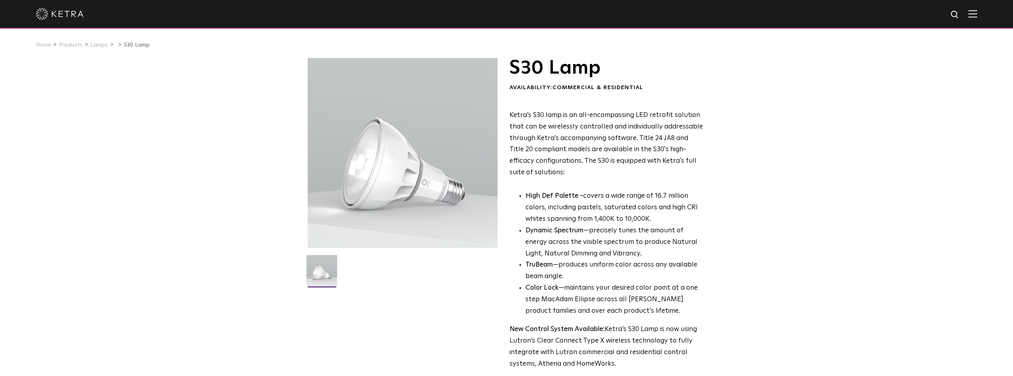 Image resolution: width=1013 pixels, height=376 pixels. What do you see at coordinates (614, 271) in the screenshot?
I see `li: —produces uniform color across any available beam angle.` at bounding box center [614, 271].